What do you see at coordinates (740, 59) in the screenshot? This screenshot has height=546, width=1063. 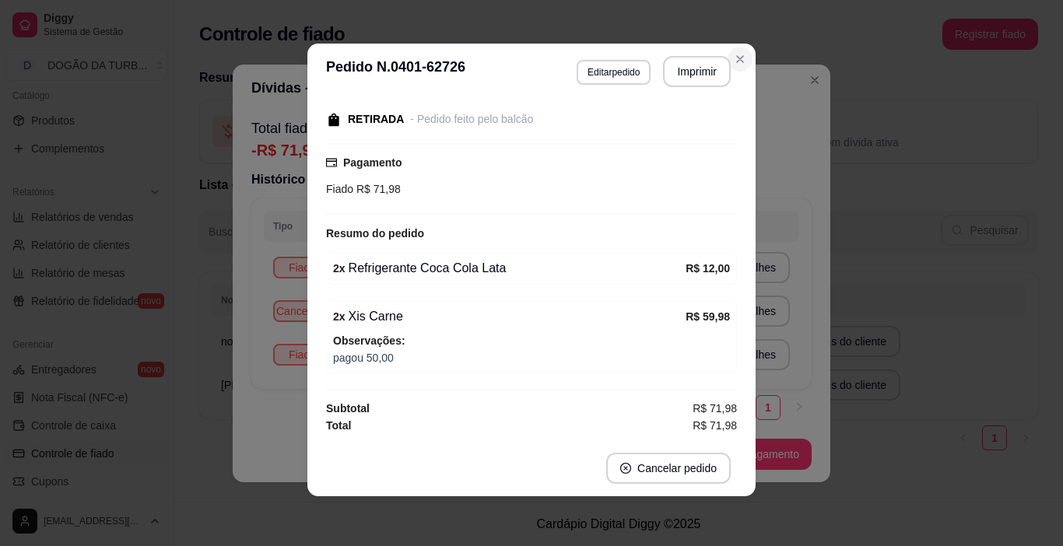 I see `button: Close` at bounding box center [740, 59].